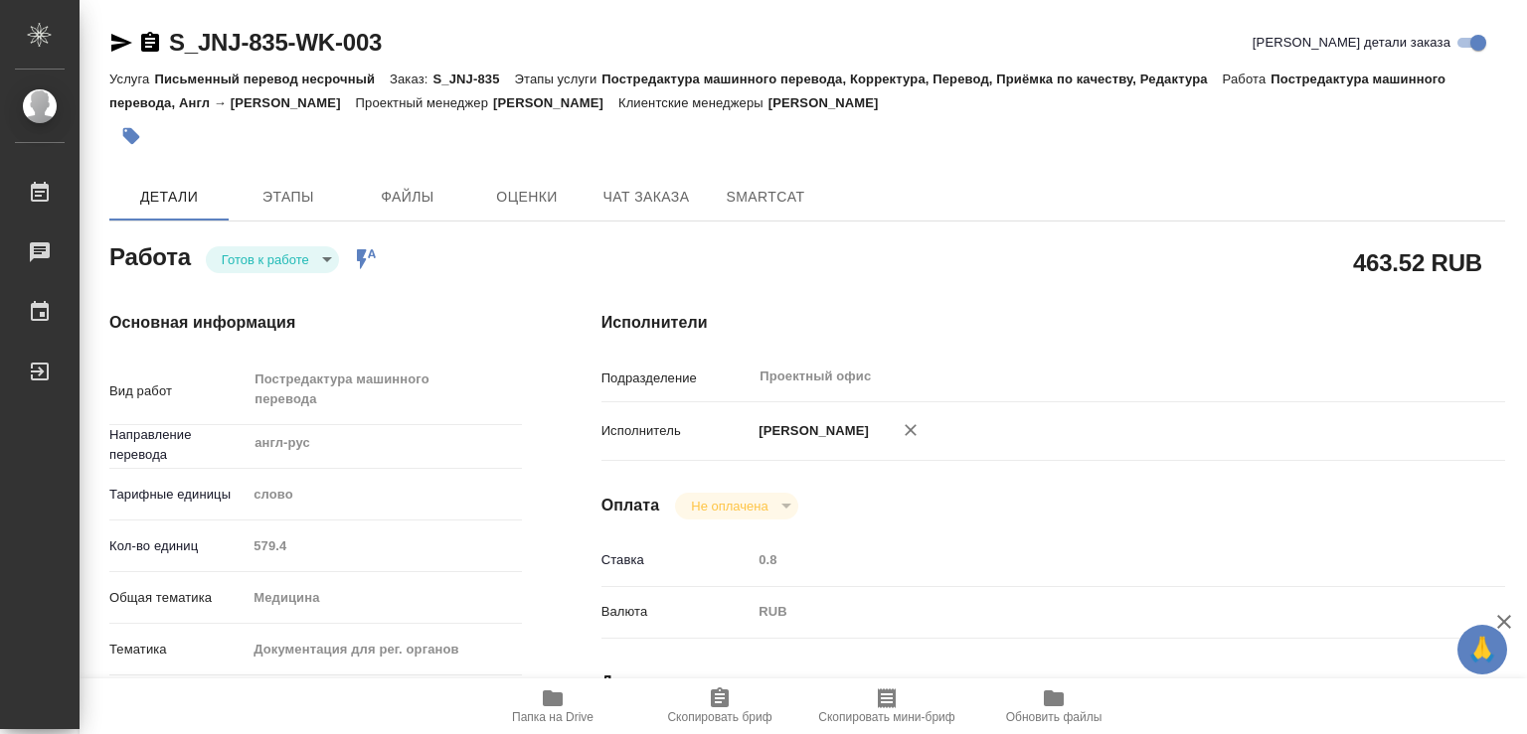  I want to click on p: Направление перевода, so click(178, 445).